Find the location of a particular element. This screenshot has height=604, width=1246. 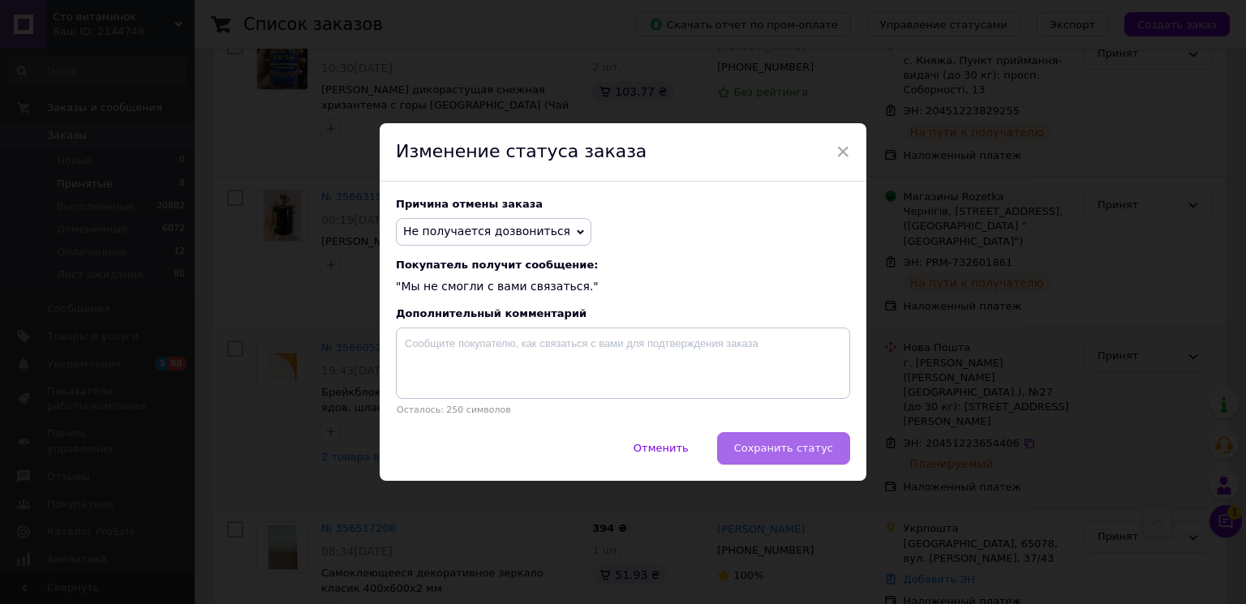

button: Отменить is located at coordinates (661, 449).